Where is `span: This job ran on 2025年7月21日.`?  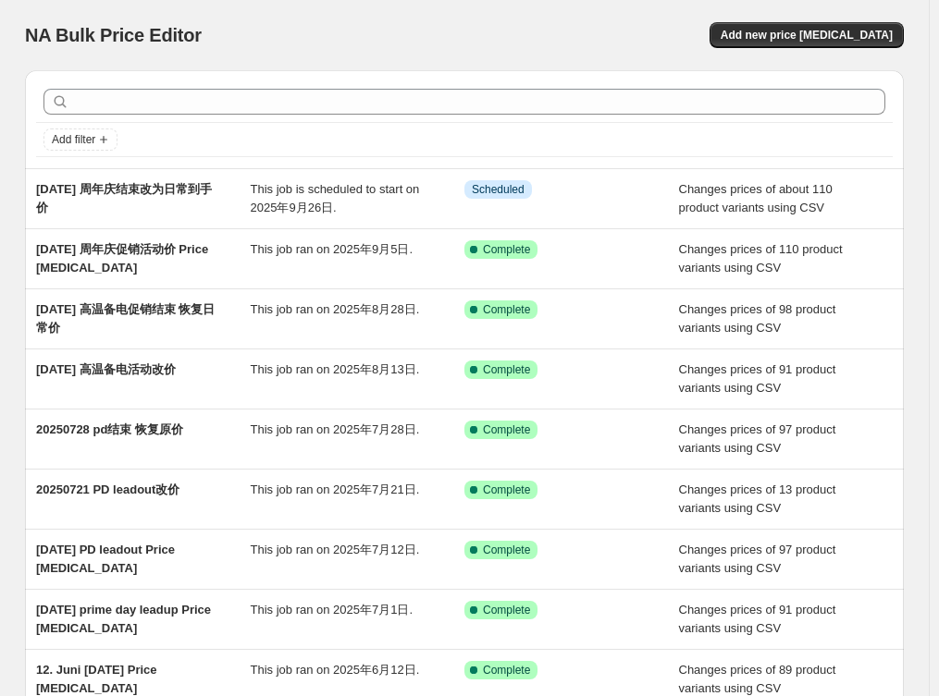 span: This job ran on 2025年7月21日. is located at coordinates (335, 489).